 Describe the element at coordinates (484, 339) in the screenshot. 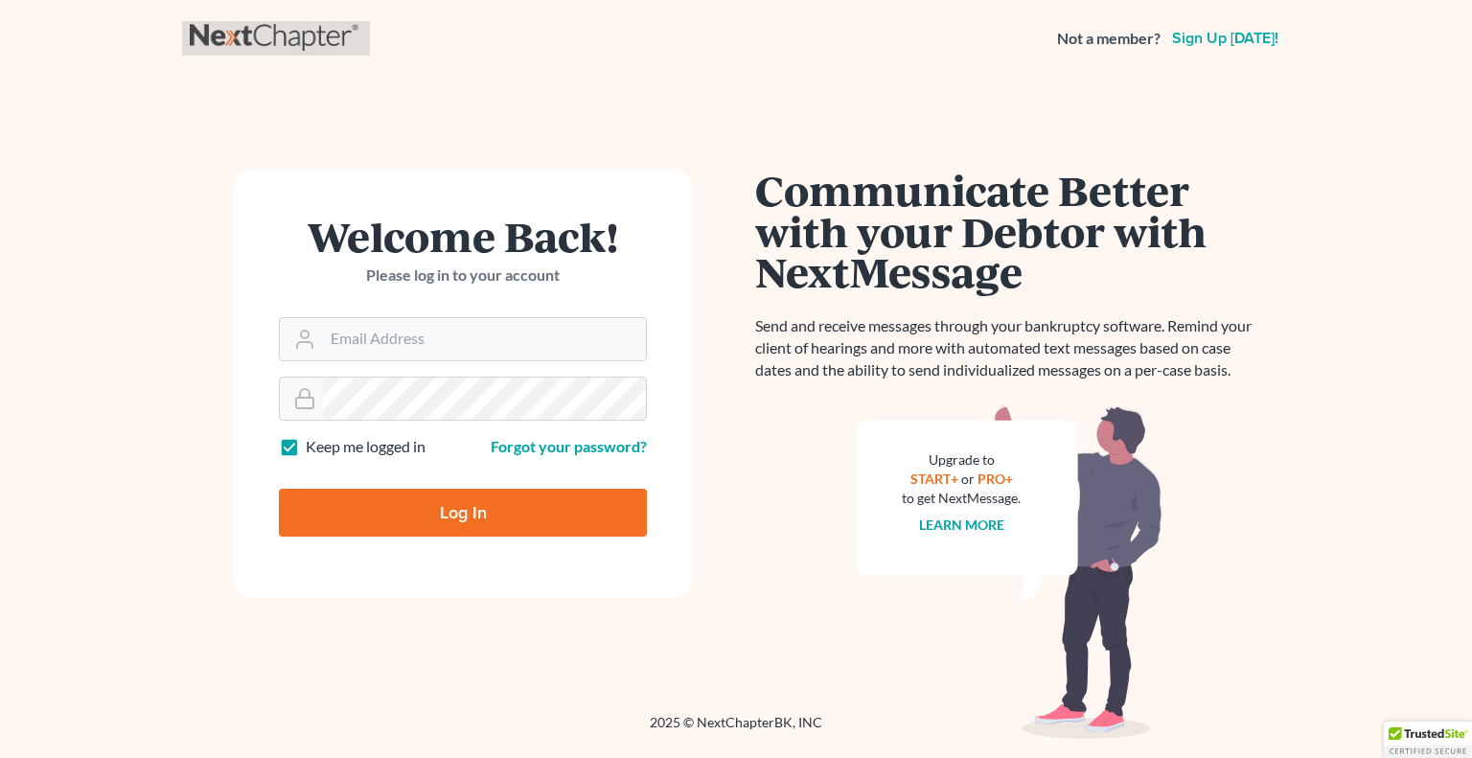

I see `input: Email Address` at that location.